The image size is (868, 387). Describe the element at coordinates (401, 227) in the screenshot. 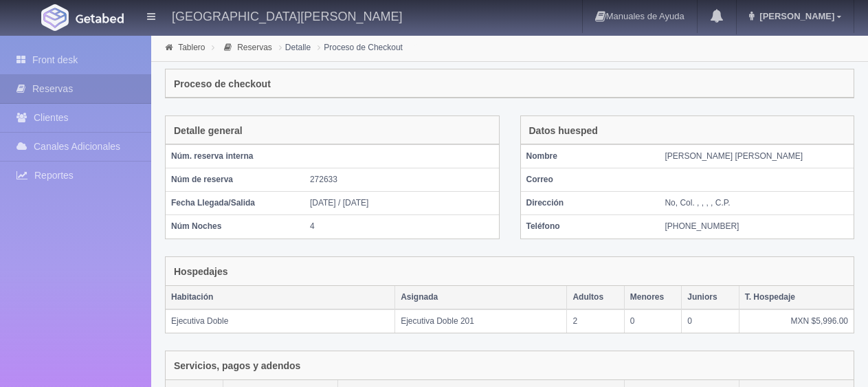

I see `td: 4` at that location.